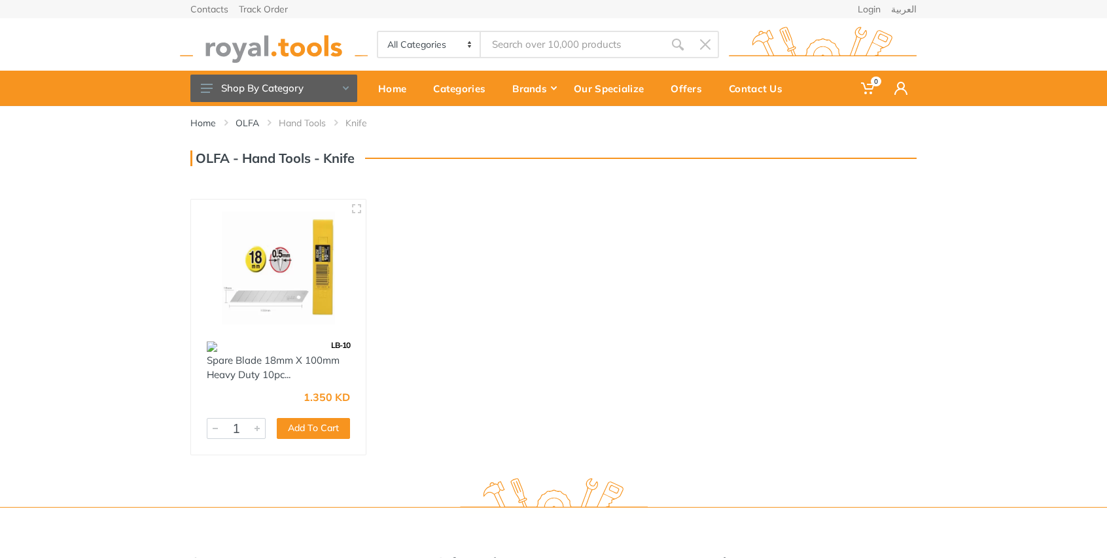  Describe the element at coordinates (534, 88) in the screenshot. I see `div: Brands` at that location.